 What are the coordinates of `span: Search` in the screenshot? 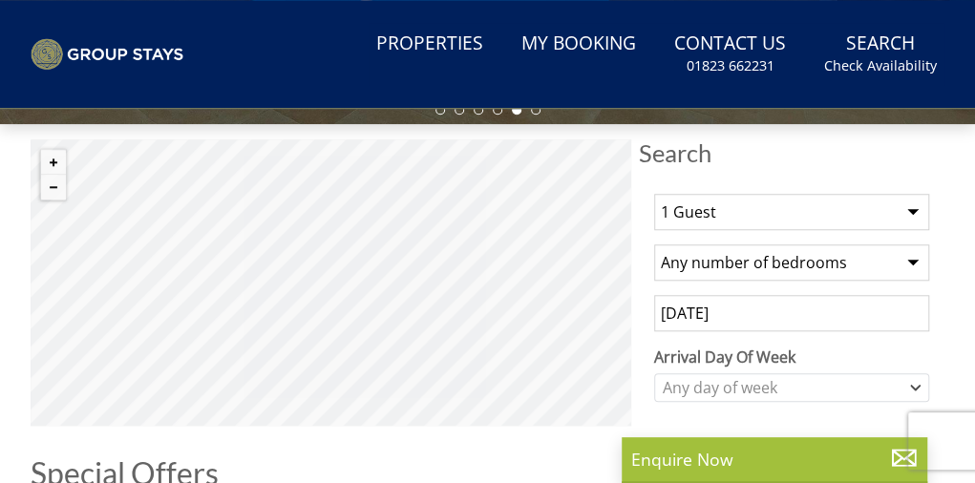 It's located at (792, 153).